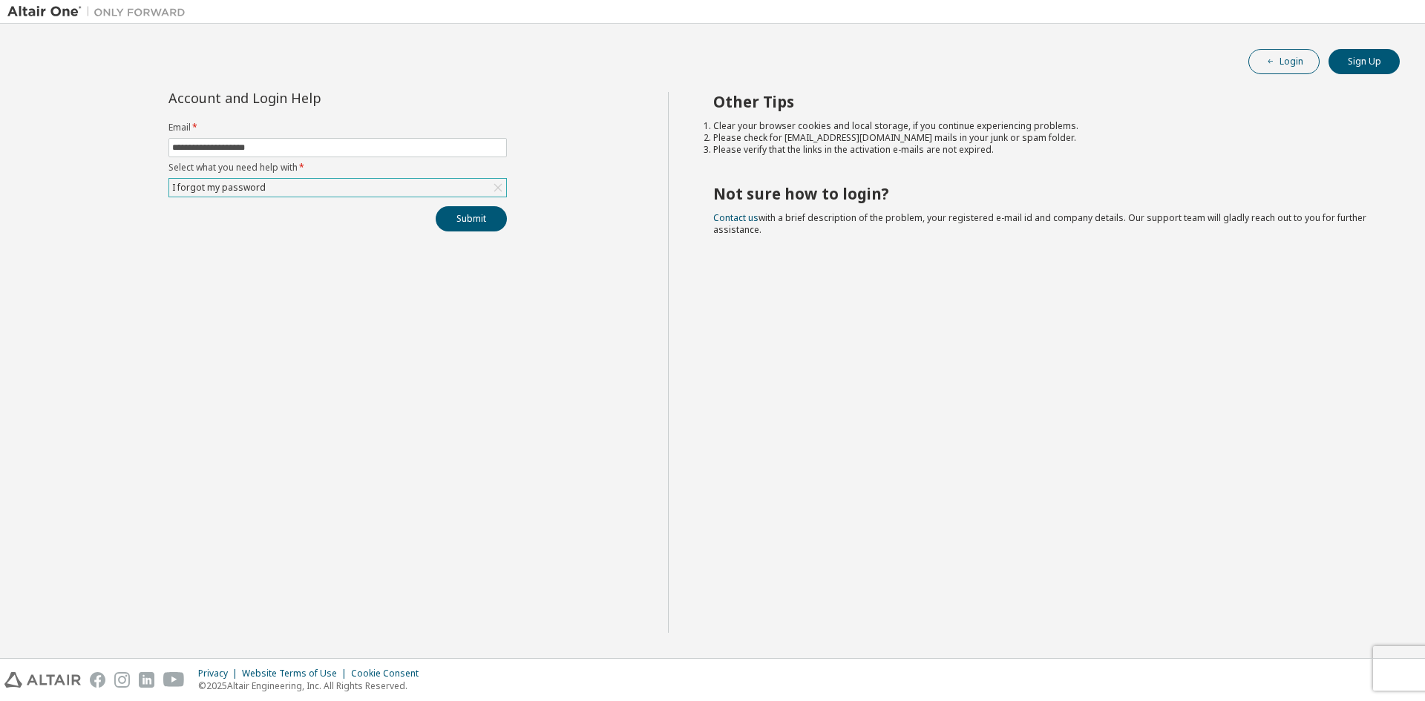  What do you see at coordinates (296, 674) in the screenshot?
I see `div: Website Terms of Use` at bounding box center [296, 674].